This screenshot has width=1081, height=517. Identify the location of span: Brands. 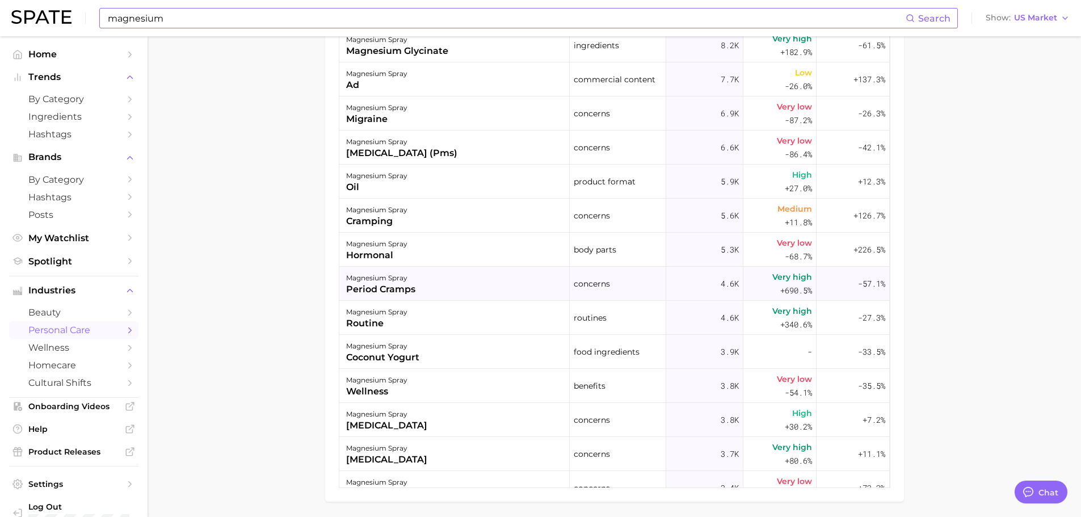
(74, 157).